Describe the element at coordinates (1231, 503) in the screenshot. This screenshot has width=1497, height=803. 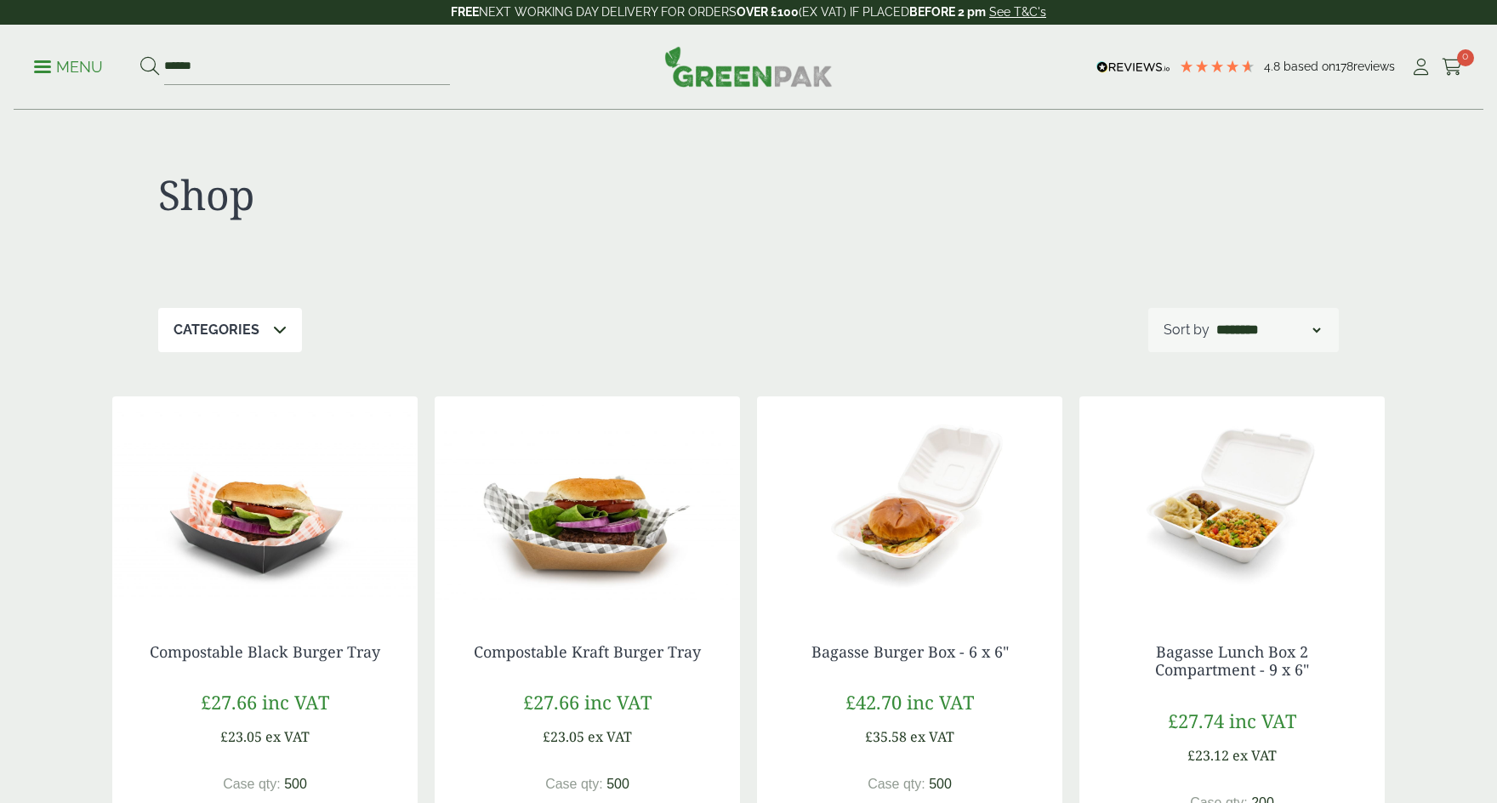
I see `img: 2320028AA Bagasse lunch box 2 compartment open with food` at that location.